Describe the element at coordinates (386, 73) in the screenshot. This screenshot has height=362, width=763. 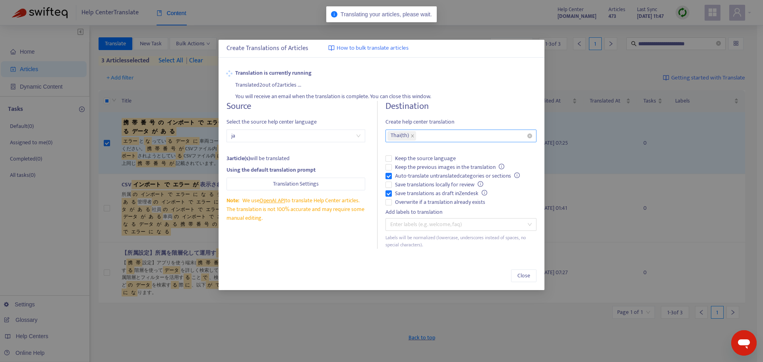
I see `strong: Translation is currently running` at that location.